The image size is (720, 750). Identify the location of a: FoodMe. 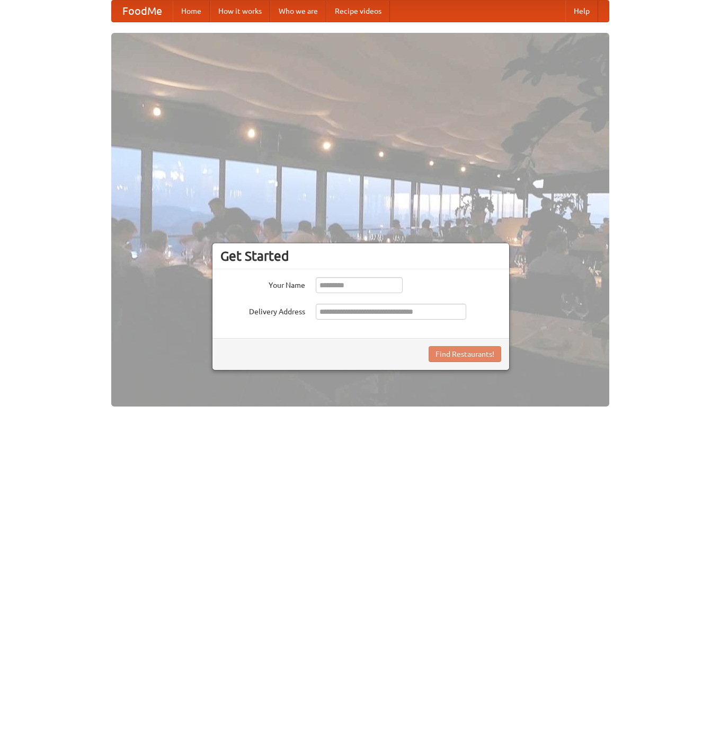
(142, 11).